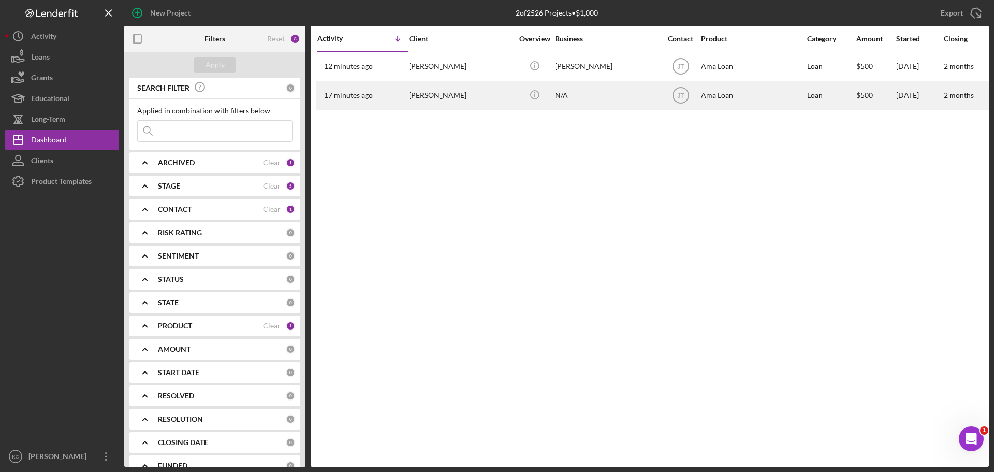 Image resolution: width=994 pixels, height=472 pixels. Describe the element at coordinates (984, 430) in the screenshot. I see `span: 1` at that location.